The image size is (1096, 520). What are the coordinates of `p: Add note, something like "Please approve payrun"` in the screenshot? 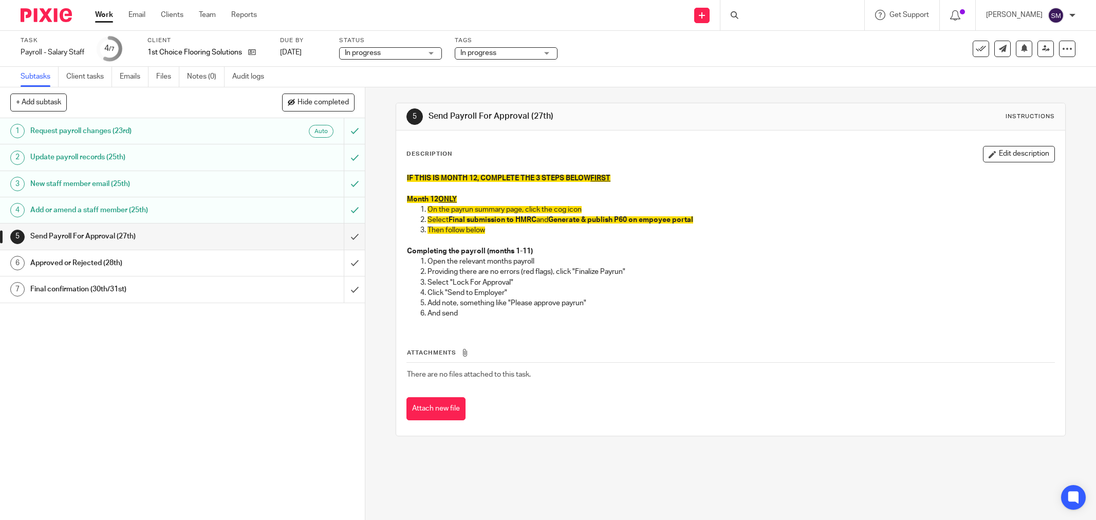 It's located at (741, 303).